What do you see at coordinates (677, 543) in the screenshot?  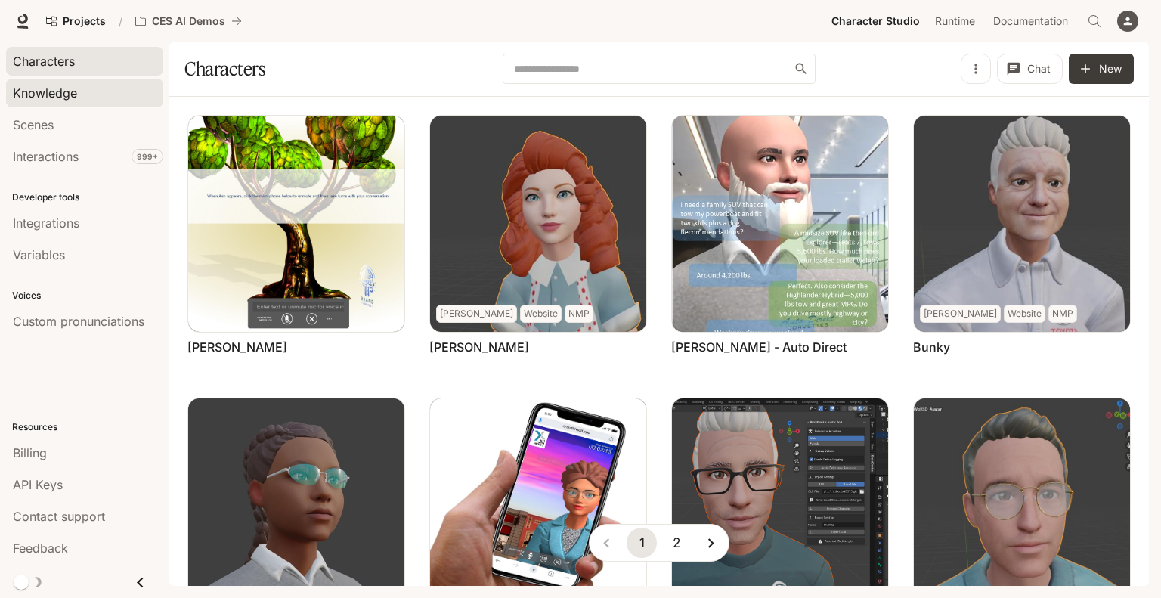 I see `button: Go to page 2` at bounding box center [677, 543].